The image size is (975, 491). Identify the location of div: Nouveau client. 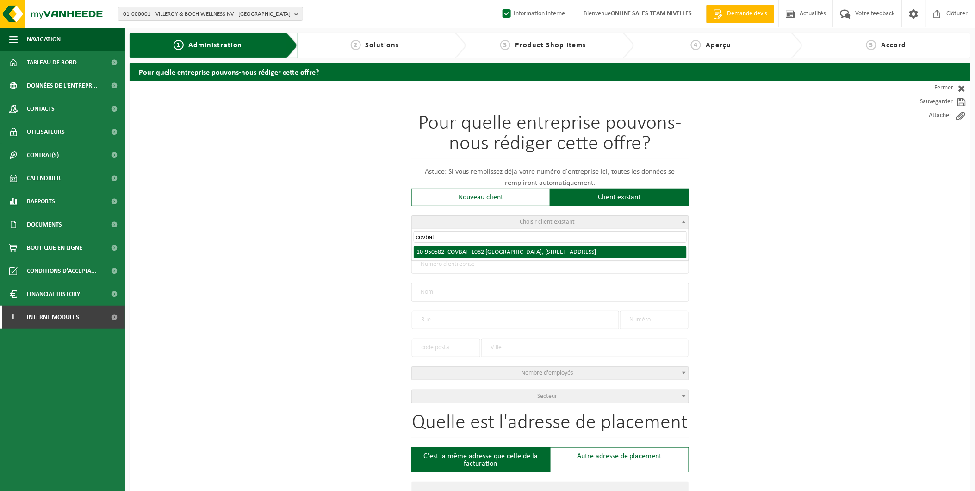
(481, 197).